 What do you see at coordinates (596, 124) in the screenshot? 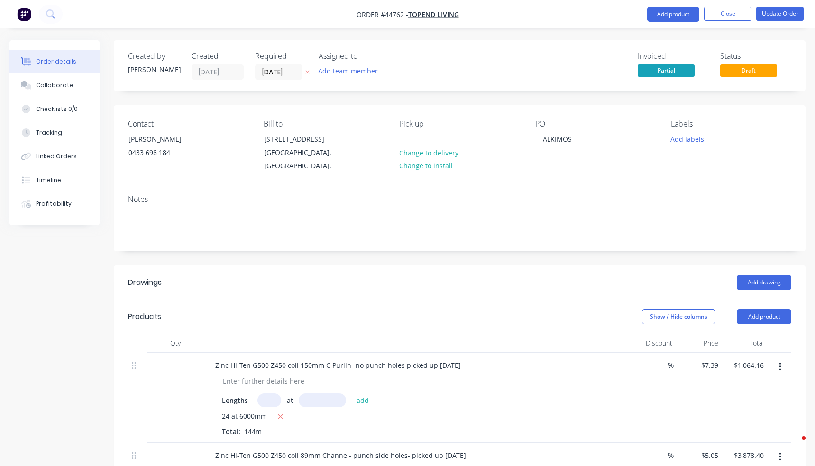
I see `div: PO` at bounding box center [596, 124].